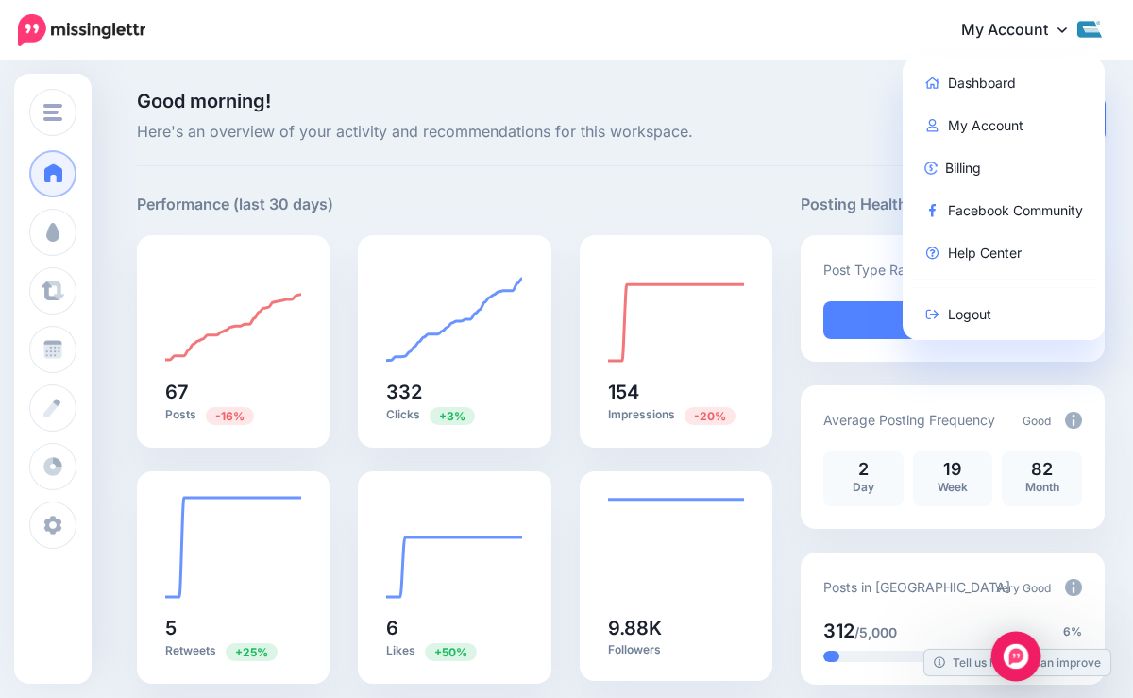 This screenshot has width=1133, height=698. I want to click on h5: 67, so click(233, 392).